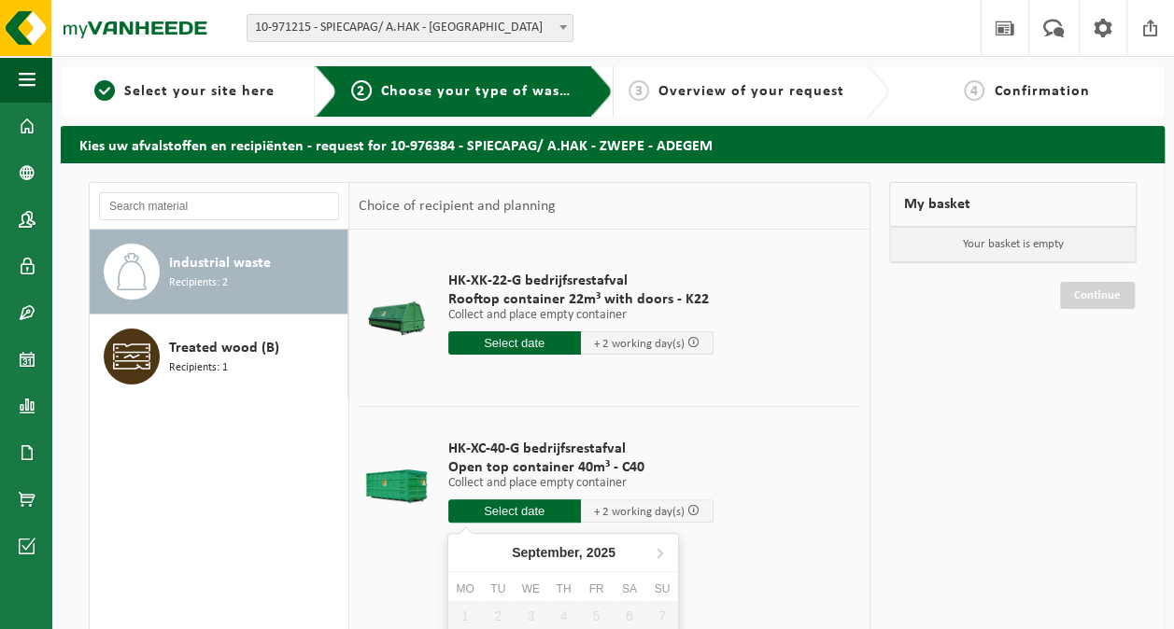 Image resolution: width=1174 pixels, height=629 pixels. What do you see at coordinates (529, 92) in the screenshot?
I see `span: Choose your type of waste and recipient` at bounding box center [529, 92].